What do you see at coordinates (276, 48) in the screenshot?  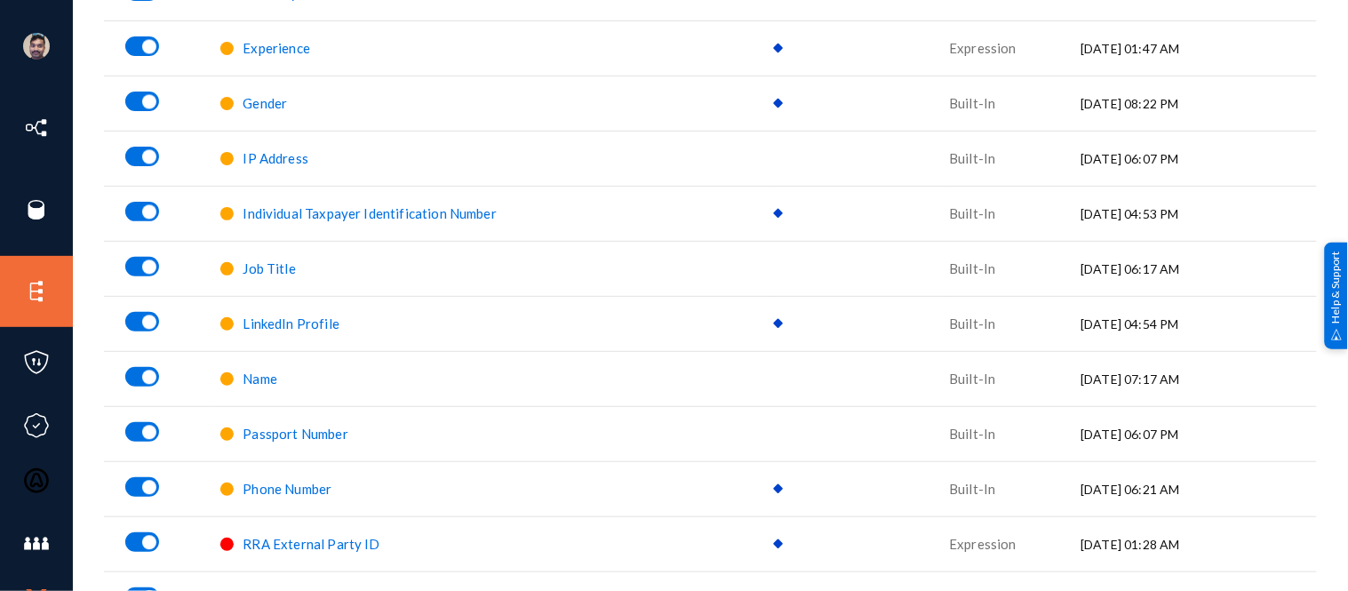 I see `a: Experience` at bounding box center [276, 48].